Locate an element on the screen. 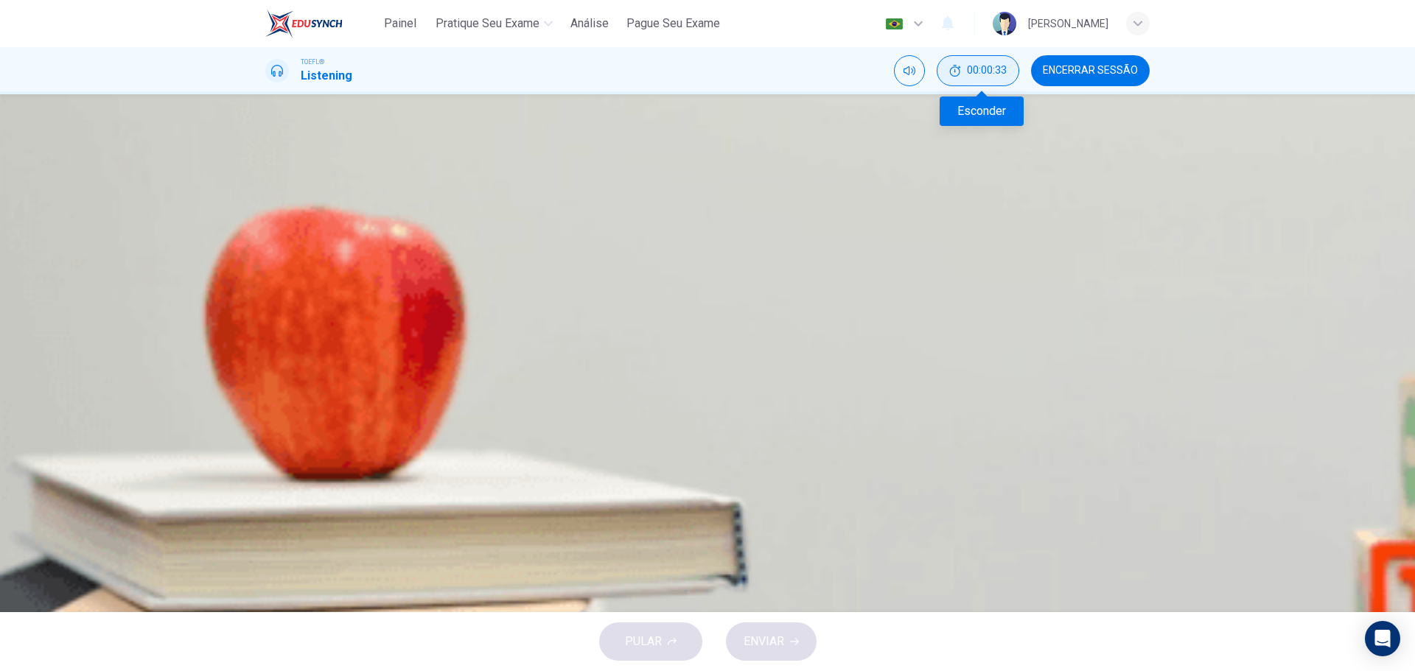 Image resolution: width=1415 pixels, height=671 pixels. button: Pratique seu exame is located at coordinates (494, 24).